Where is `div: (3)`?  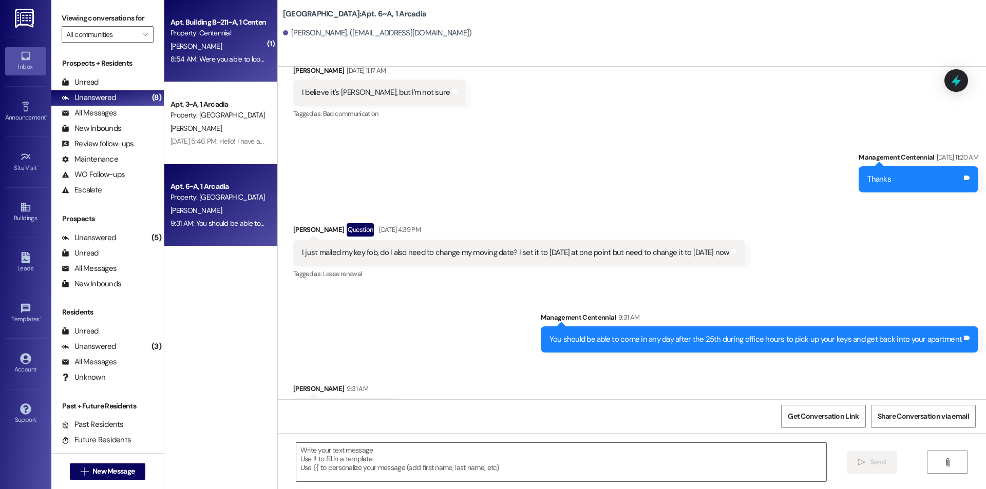
div: (3) is located at coordinates (156, 347).